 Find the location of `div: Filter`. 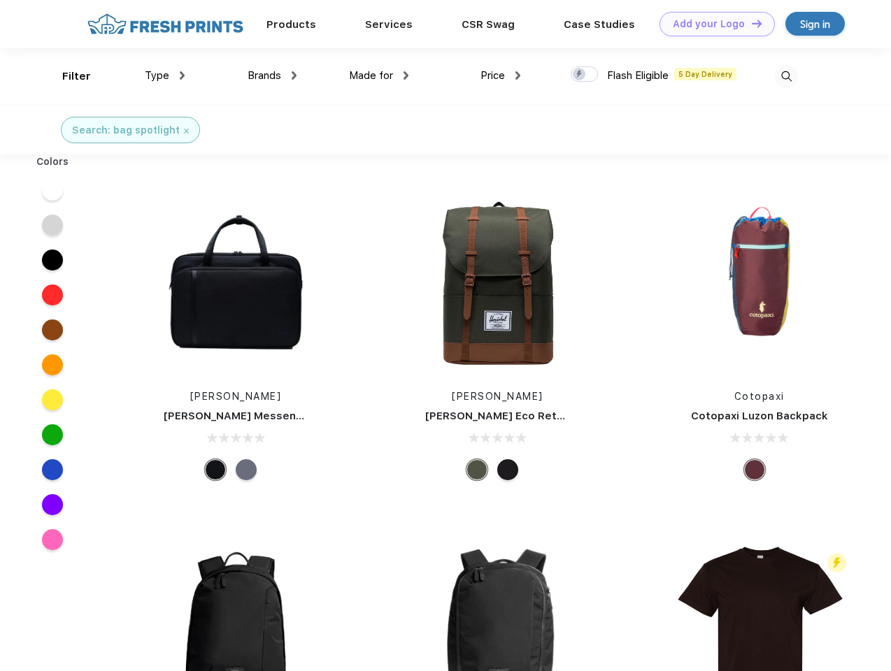

div: Filter is located at coordinates (76, 76).